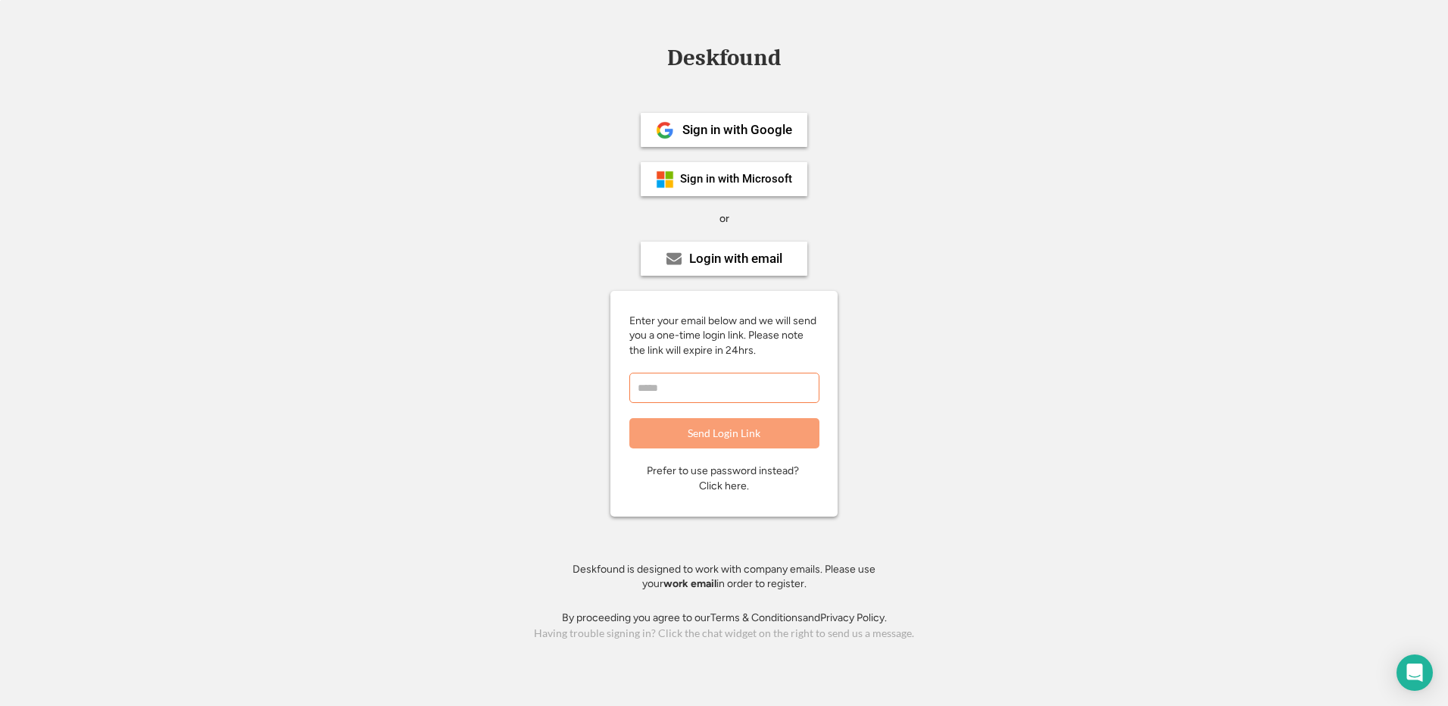 The width and height of the screenshot is (1448, 706). I want to click on a: Privacy Policy., so click(853, 617).